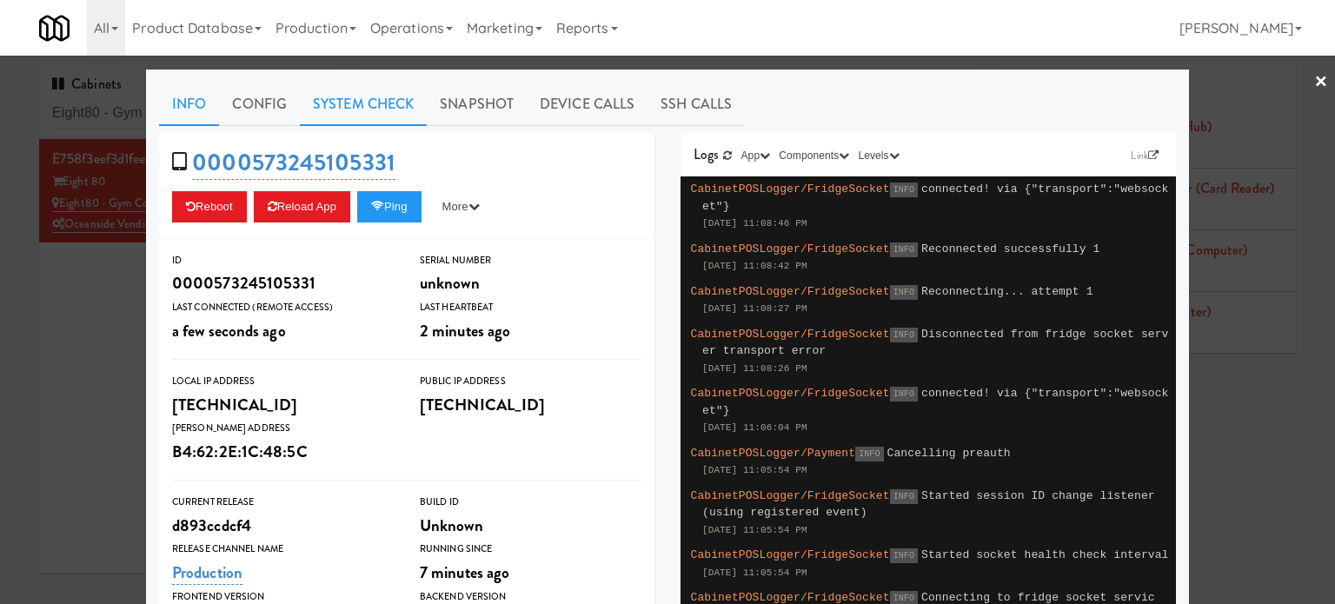  What do you see at coordinates (207, 573) in the screenshot?
I see `a: Production` at bounding box center [207, 573].